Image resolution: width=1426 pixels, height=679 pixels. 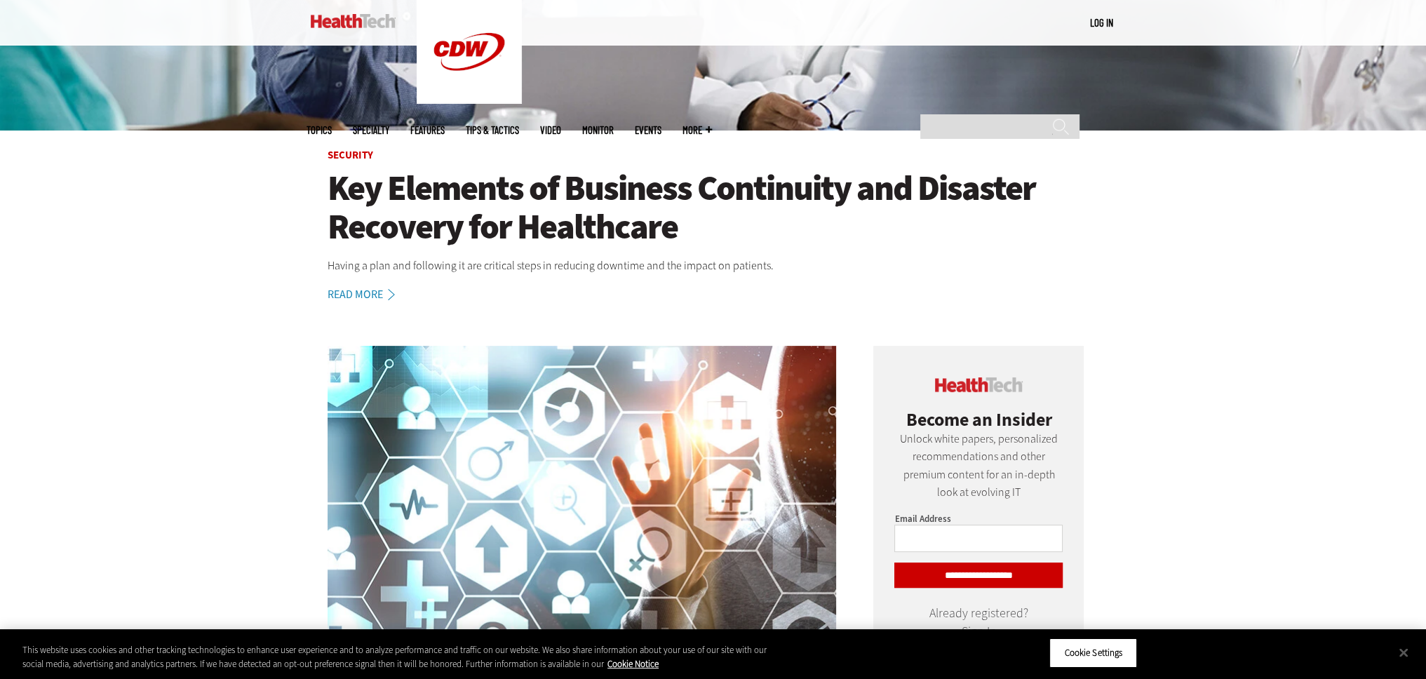 What do you see at coordinates (403, 656) in the screenshot?
I see `div: This website uses cookies and other tracking technologies to enhance user experience and to analy...` at bounding box center [403, 656].